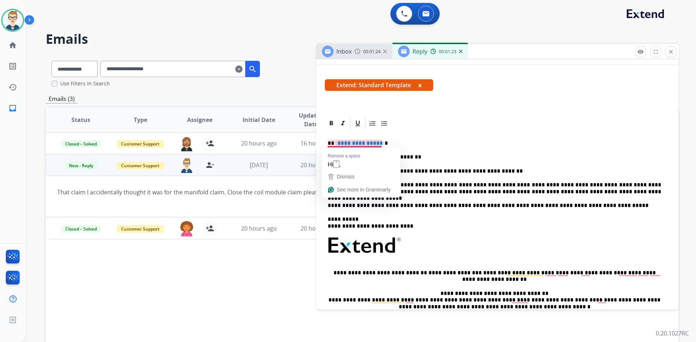  I want to click on span: 00:01:23, so click(447, 52).